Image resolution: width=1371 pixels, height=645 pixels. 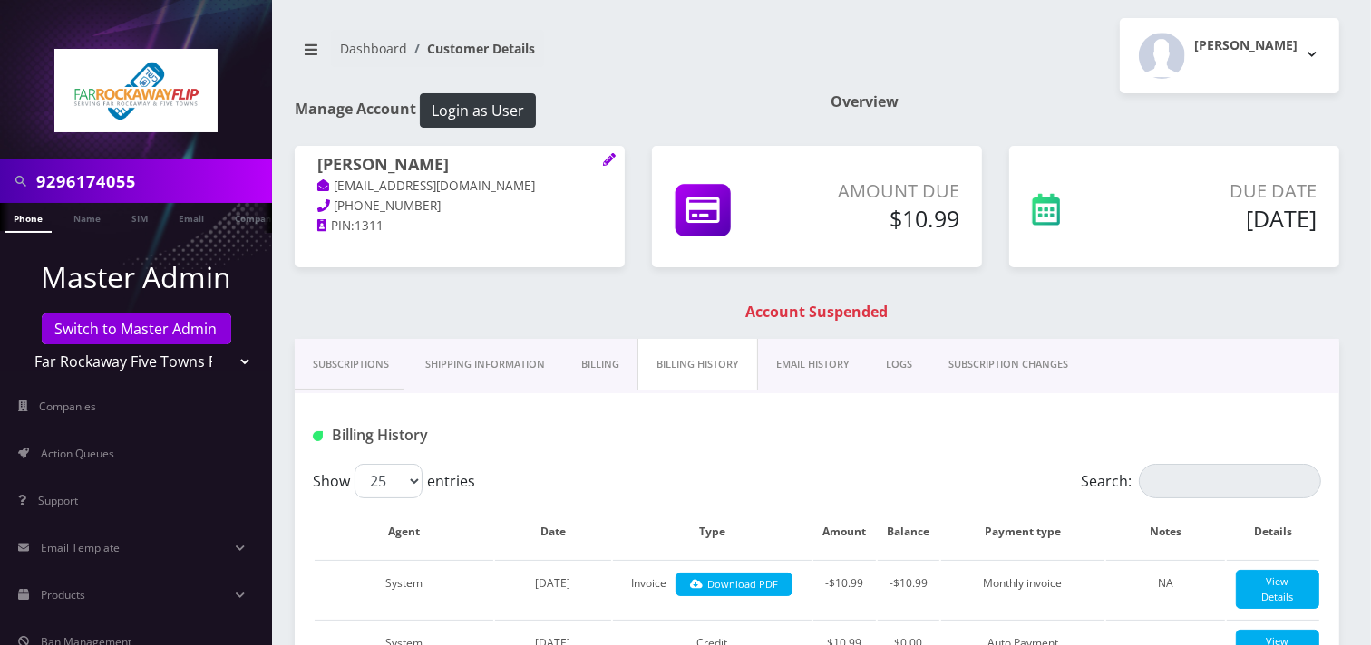 What do you see at coordinates (136, 91) in the screenshot?
I see `img: Far Rockaway Five Towns Flip` at bounding box center [136, 91].